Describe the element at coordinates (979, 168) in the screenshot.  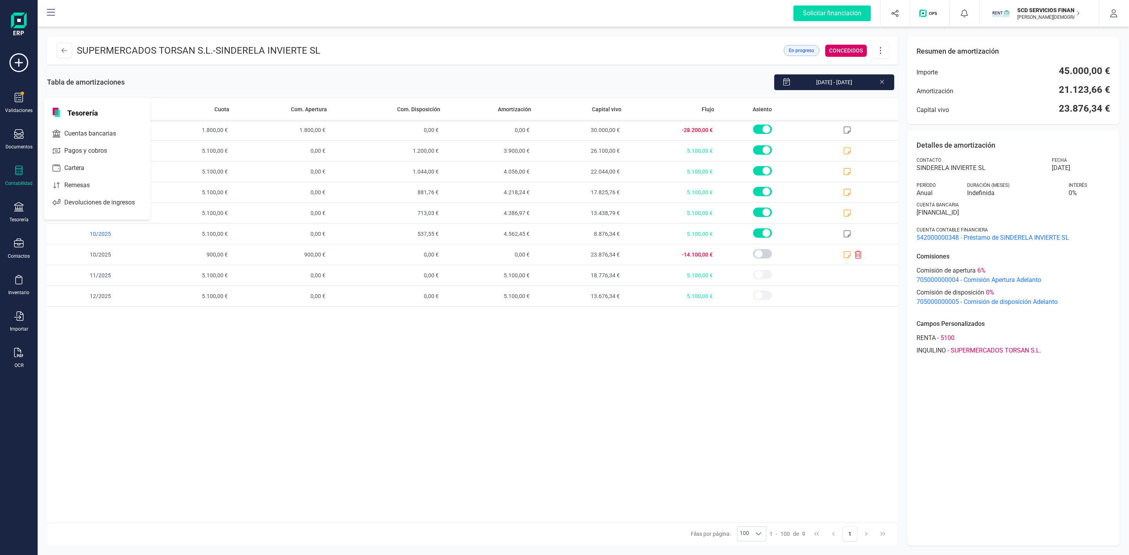
I see `span: SINDERELA INVIERTE SL` at that location.